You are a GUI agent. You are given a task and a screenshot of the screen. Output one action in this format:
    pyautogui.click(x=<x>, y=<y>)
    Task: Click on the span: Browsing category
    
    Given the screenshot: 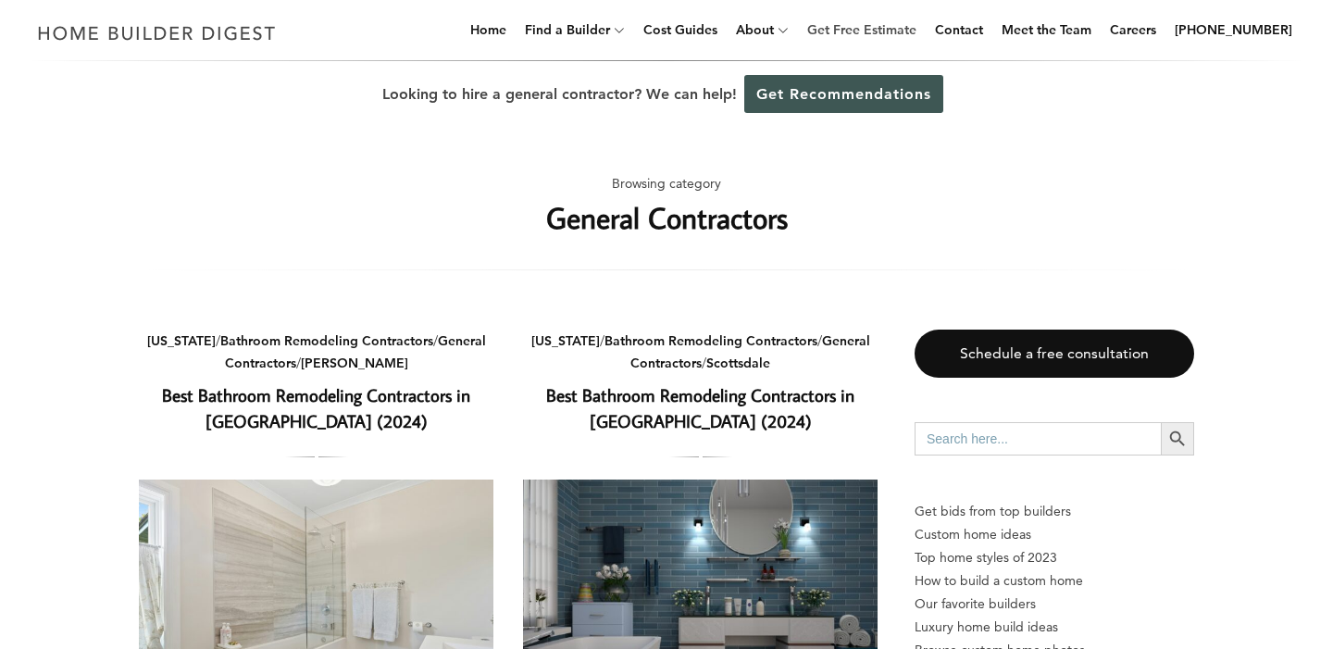 What is the action you would take?
    pyautogui.click(x=666, y=183)
    